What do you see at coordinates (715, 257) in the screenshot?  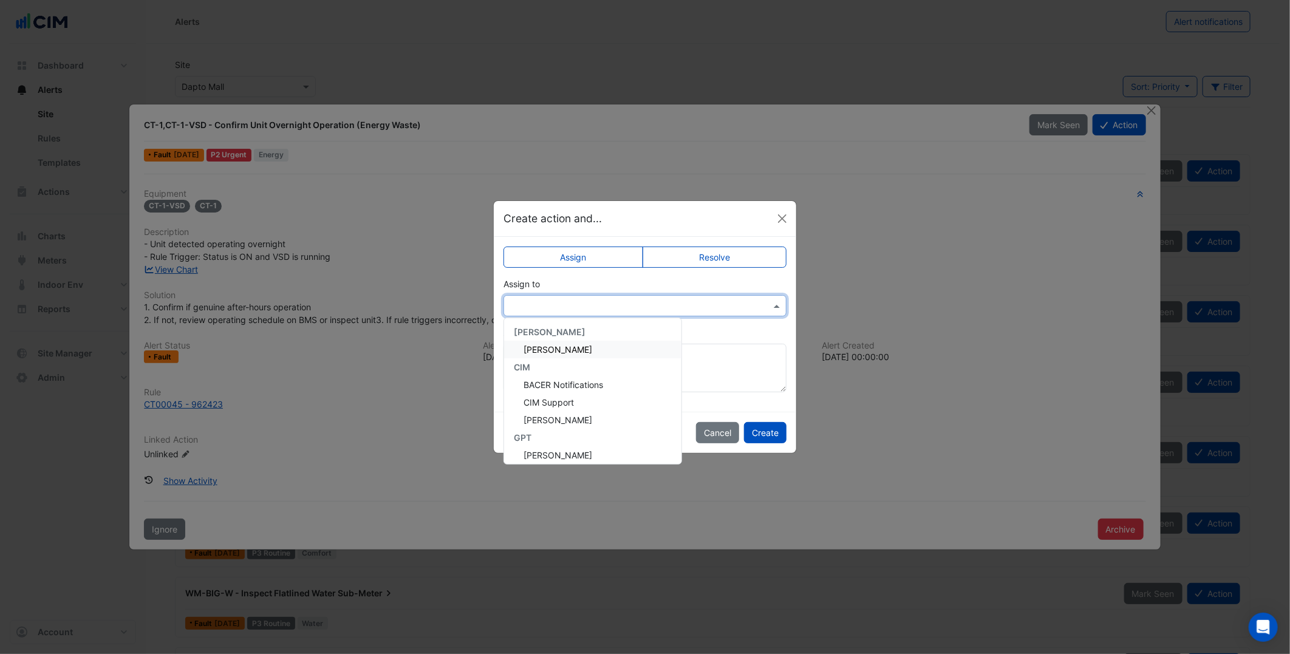 I see `label: Resolve` at bounding box center [715, 257].